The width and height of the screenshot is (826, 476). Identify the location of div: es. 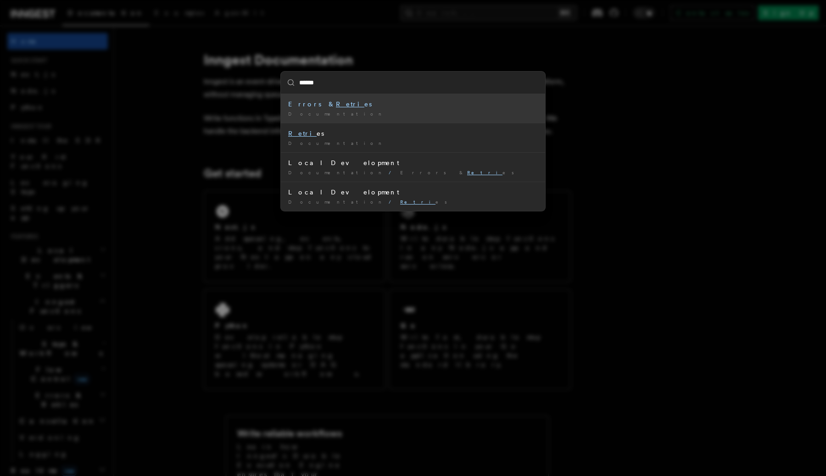
(413, 133).